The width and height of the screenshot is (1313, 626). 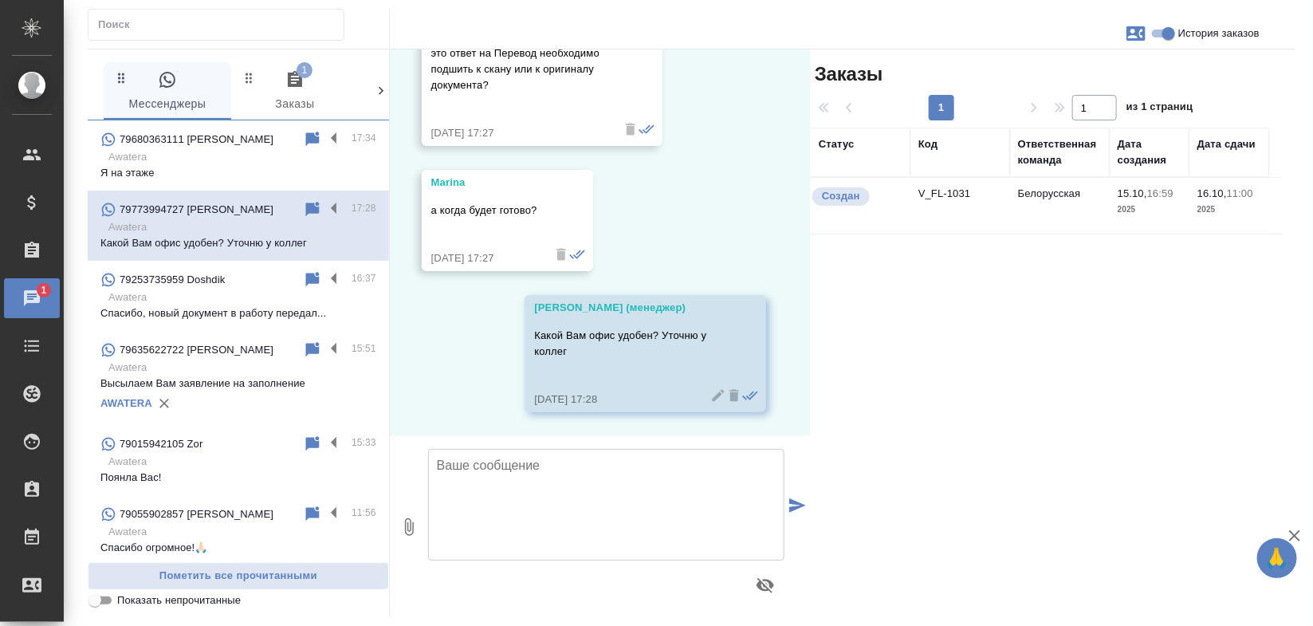 What do you see at coordinates (1136, 33) in the screenshot?
I see `button: Заявки` at bounding box center [1136, 33].